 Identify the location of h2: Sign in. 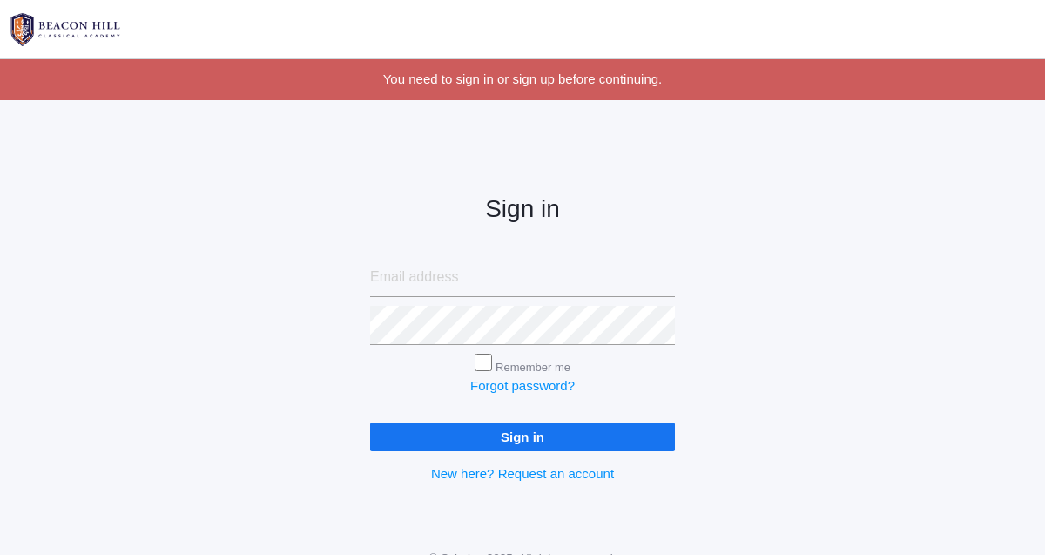
(522, 209).